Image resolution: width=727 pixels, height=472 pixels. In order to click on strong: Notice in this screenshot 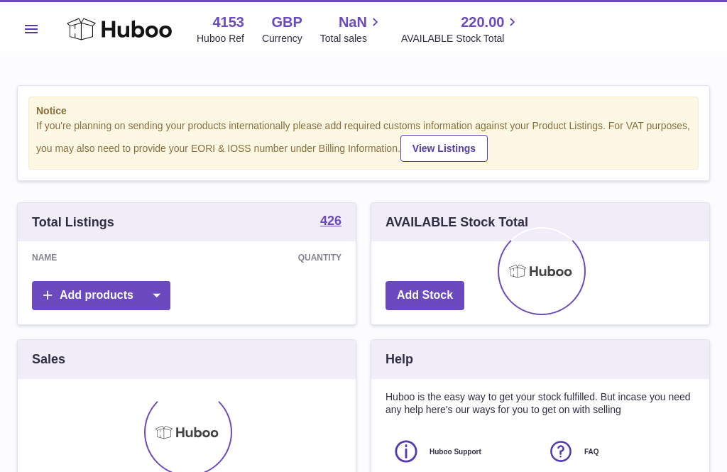, I will do `click(364, 111)`.